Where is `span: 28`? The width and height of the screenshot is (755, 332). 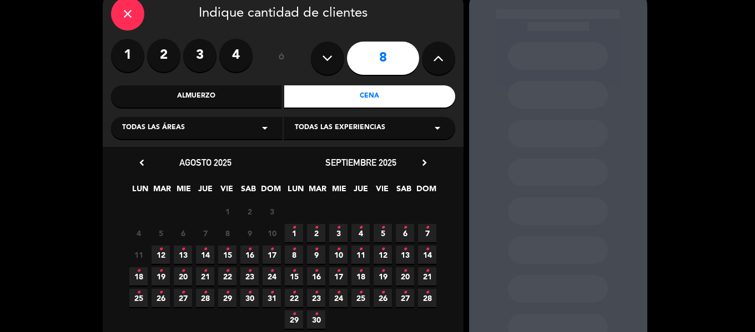
span: 28 is located at coordinates (427, 298).